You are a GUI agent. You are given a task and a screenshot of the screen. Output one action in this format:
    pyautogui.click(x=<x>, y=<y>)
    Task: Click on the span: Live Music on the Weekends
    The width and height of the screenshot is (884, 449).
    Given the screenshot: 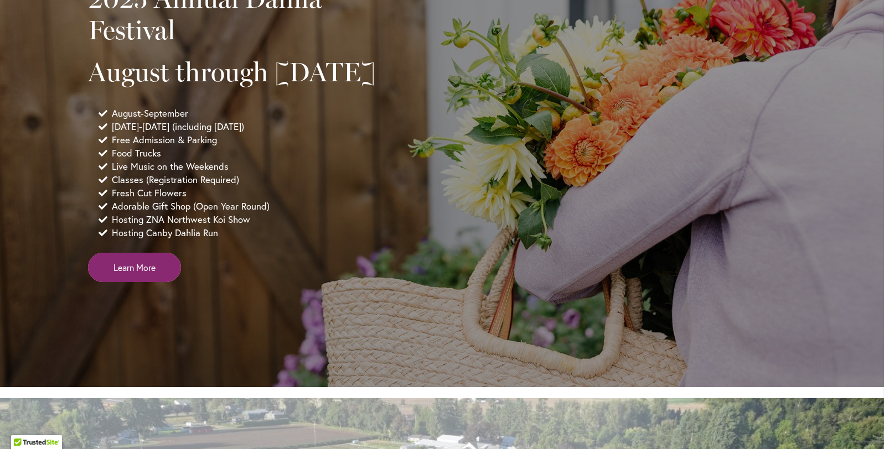 What is the action you would take?
    pyautogui.click(x=170, y=167)
    